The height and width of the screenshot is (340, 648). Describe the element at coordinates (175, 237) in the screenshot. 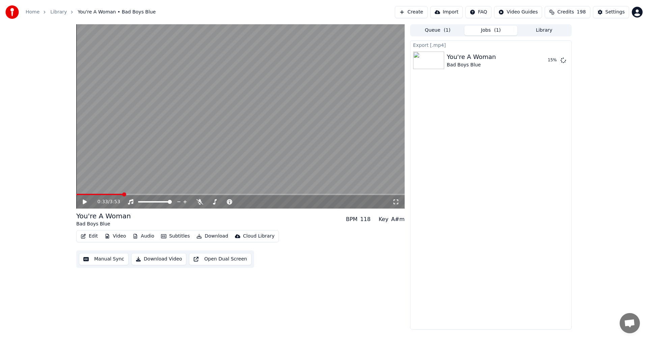

I see `button: Subtitles` at that location.